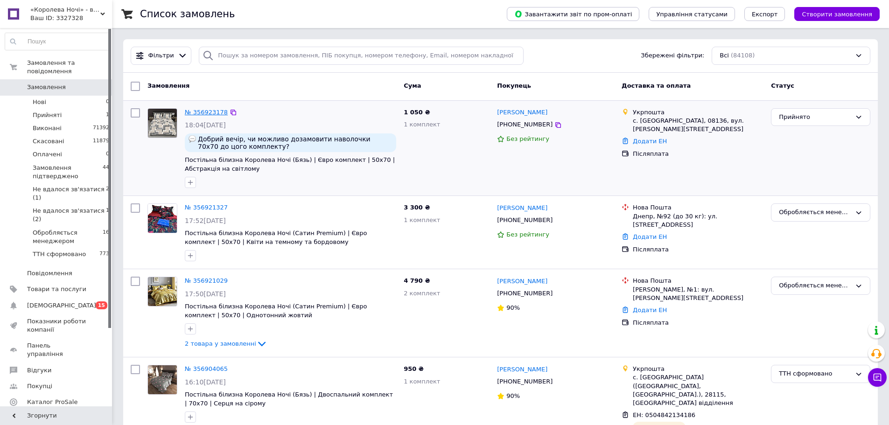  I want to click on span: ТТН сформовано, so click(59, 254).